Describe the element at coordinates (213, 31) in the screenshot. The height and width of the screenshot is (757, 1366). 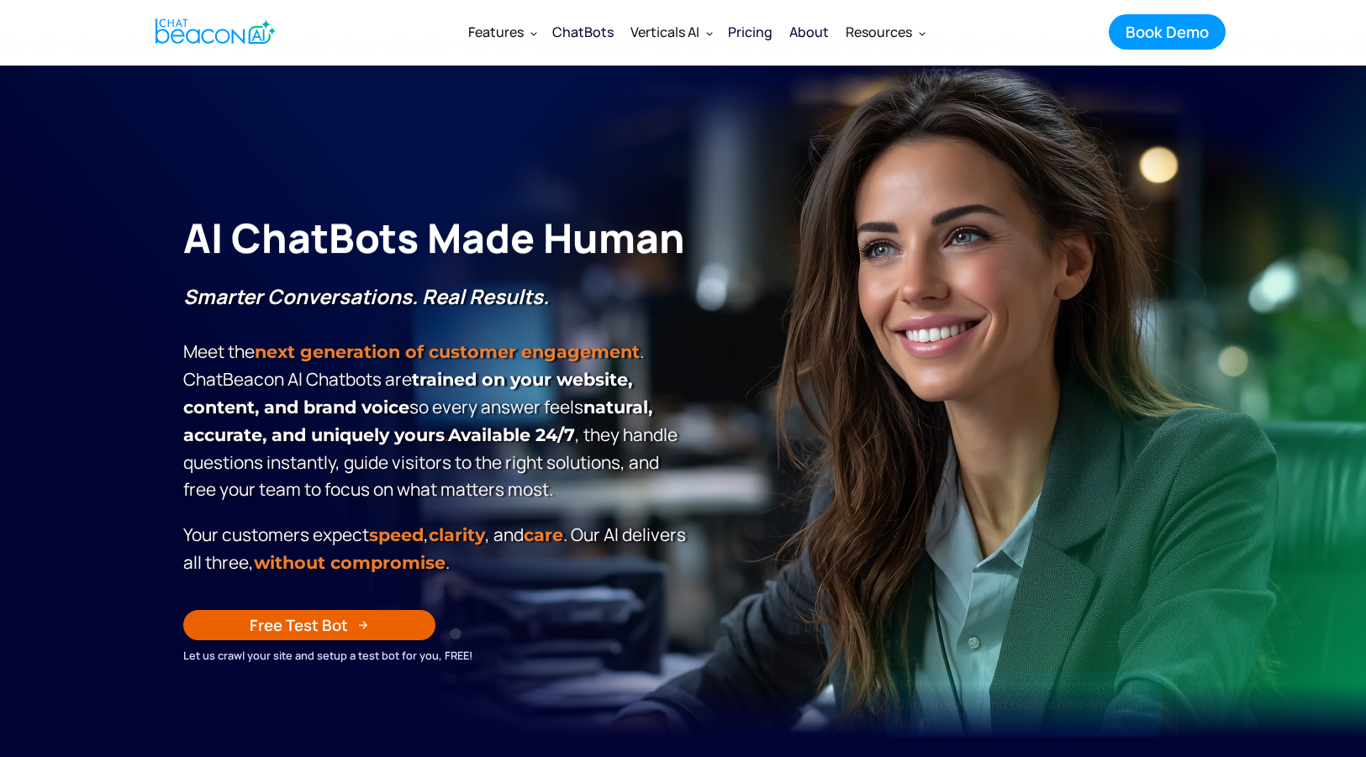
I see `a: home` at that location.